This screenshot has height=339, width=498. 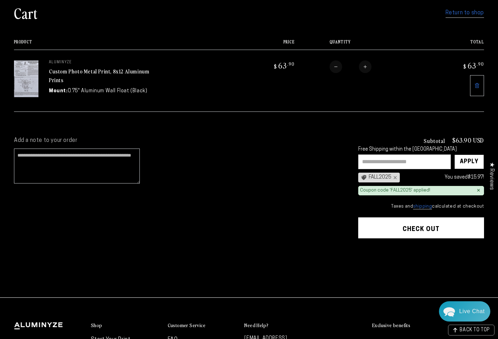 What do you see at coordinates (362, 44) in the screenshot?
I see `th: Quantity` at bounding box center [362, 44].